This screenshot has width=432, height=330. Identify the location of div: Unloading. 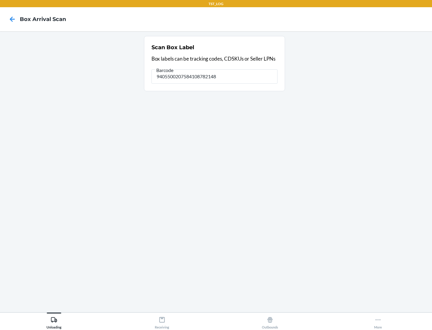
(54, 322).